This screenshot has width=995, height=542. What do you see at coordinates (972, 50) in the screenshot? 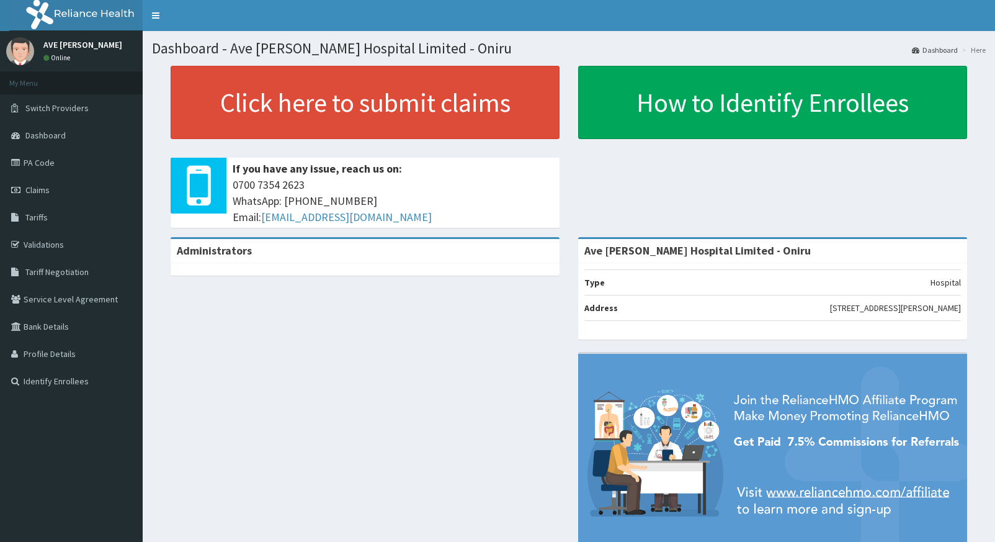
I see `li: Here` at bounding box center [972, 50].